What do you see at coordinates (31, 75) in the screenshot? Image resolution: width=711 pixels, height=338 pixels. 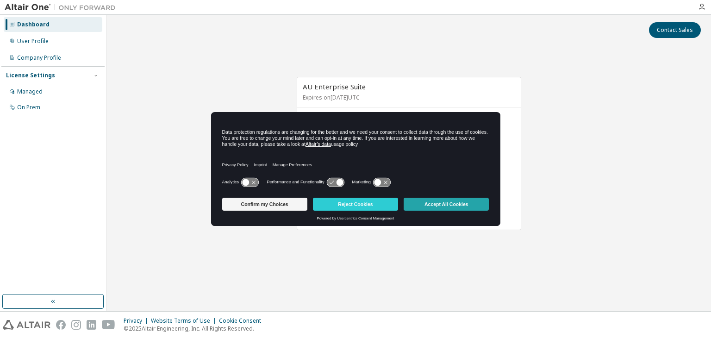 I see `div: License Settings` at bounding box center [31, 75].